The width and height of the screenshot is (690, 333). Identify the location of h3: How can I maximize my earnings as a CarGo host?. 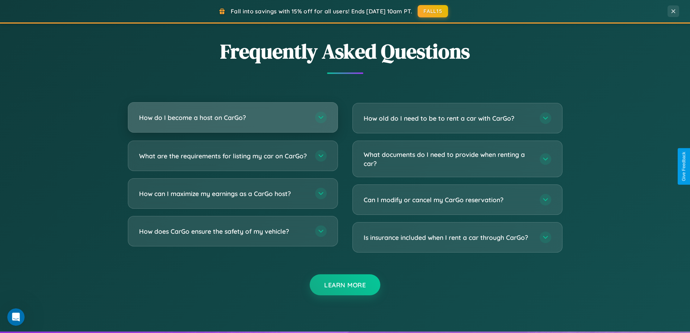
(223, 193).